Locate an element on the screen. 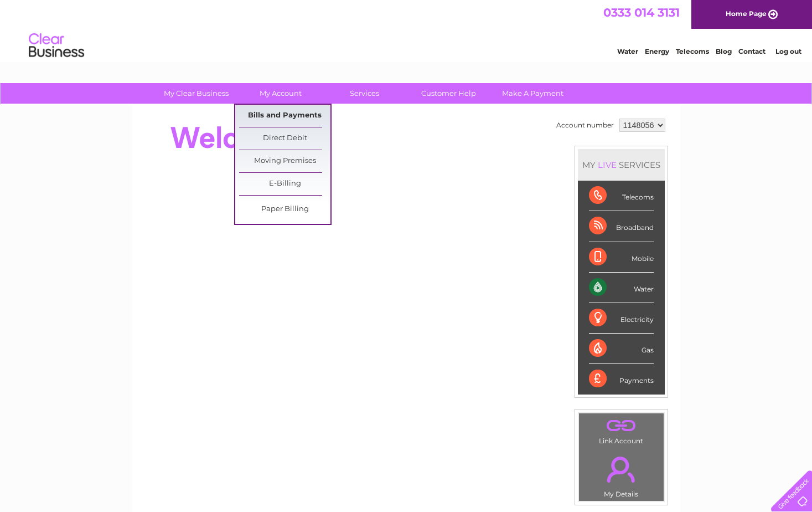  td: Account number is located at coordinates (585, 125).